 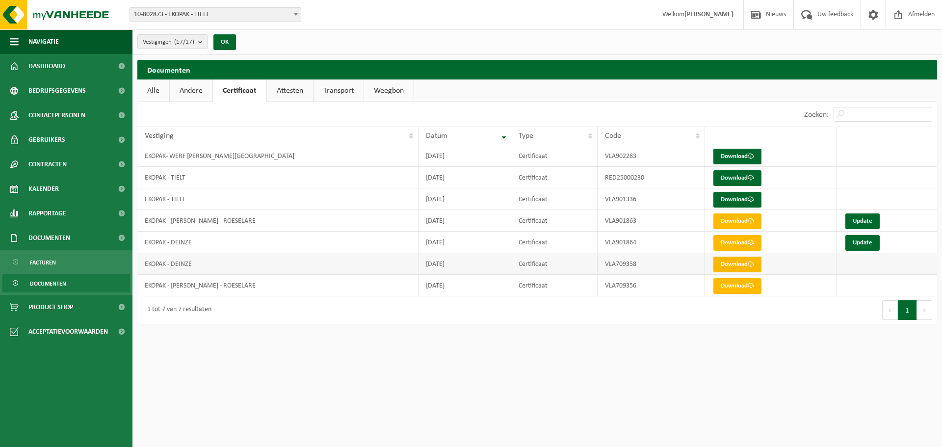 I want to click on span: Kalender, so click(x=44, y=189).